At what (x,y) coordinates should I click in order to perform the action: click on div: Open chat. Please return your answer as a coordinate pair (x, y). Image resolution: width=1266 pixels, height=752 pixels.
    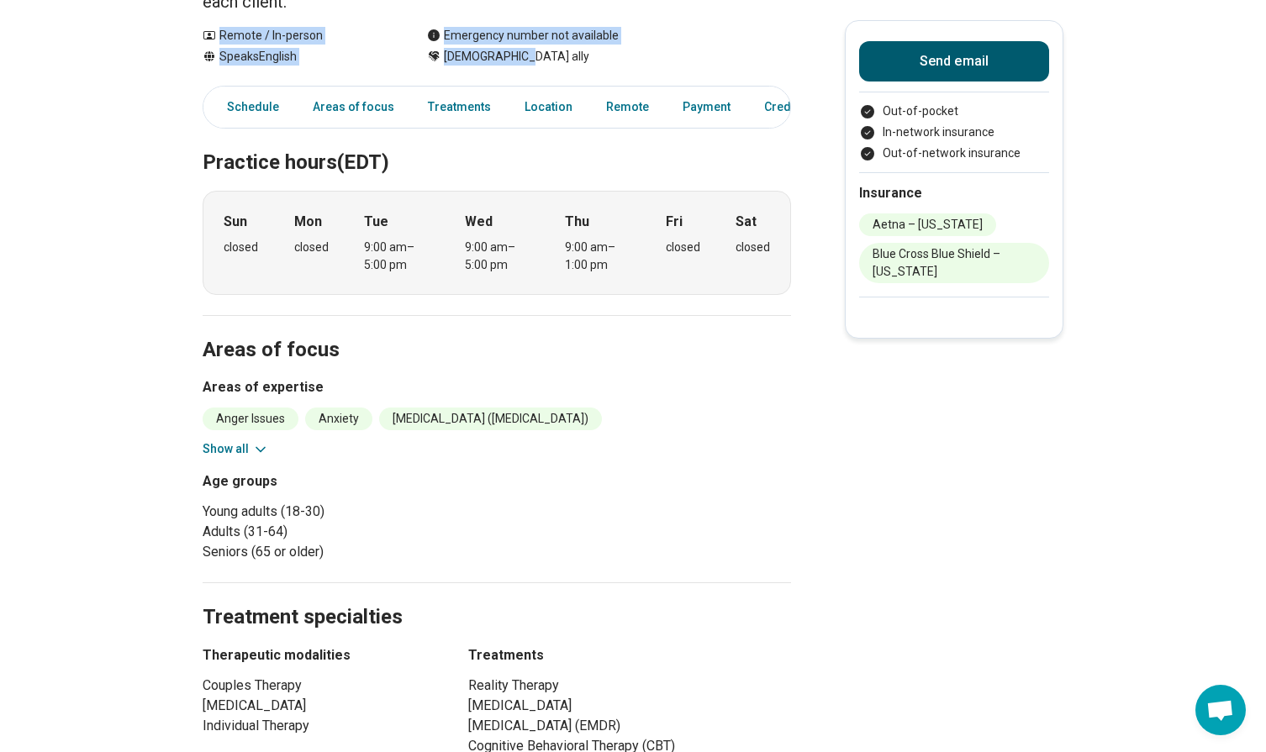
    Looking at the image, I should click on (1220, 710).